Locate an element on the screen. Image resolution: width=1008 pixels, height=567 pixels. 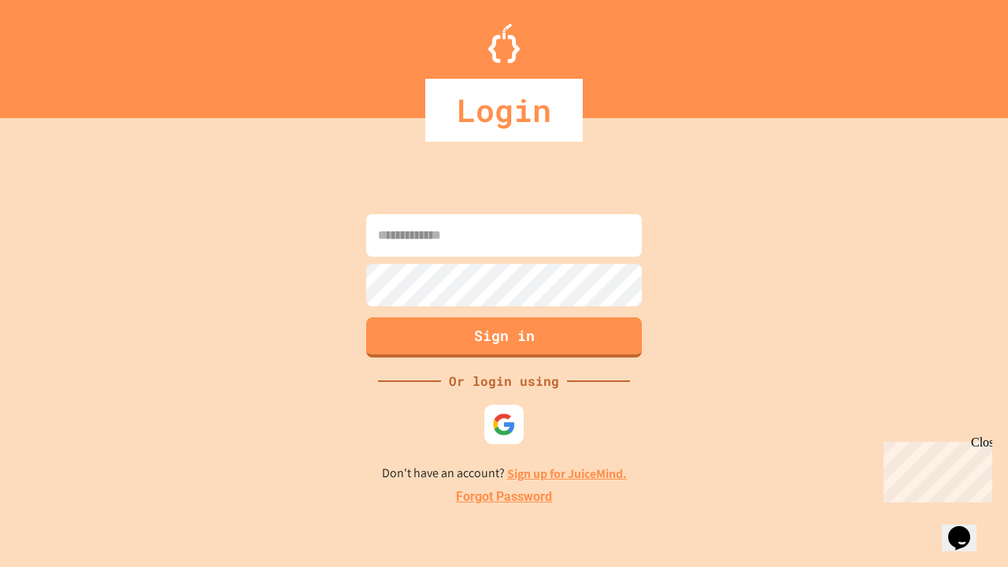
div: Or login using is located at coordinates (504, 381).